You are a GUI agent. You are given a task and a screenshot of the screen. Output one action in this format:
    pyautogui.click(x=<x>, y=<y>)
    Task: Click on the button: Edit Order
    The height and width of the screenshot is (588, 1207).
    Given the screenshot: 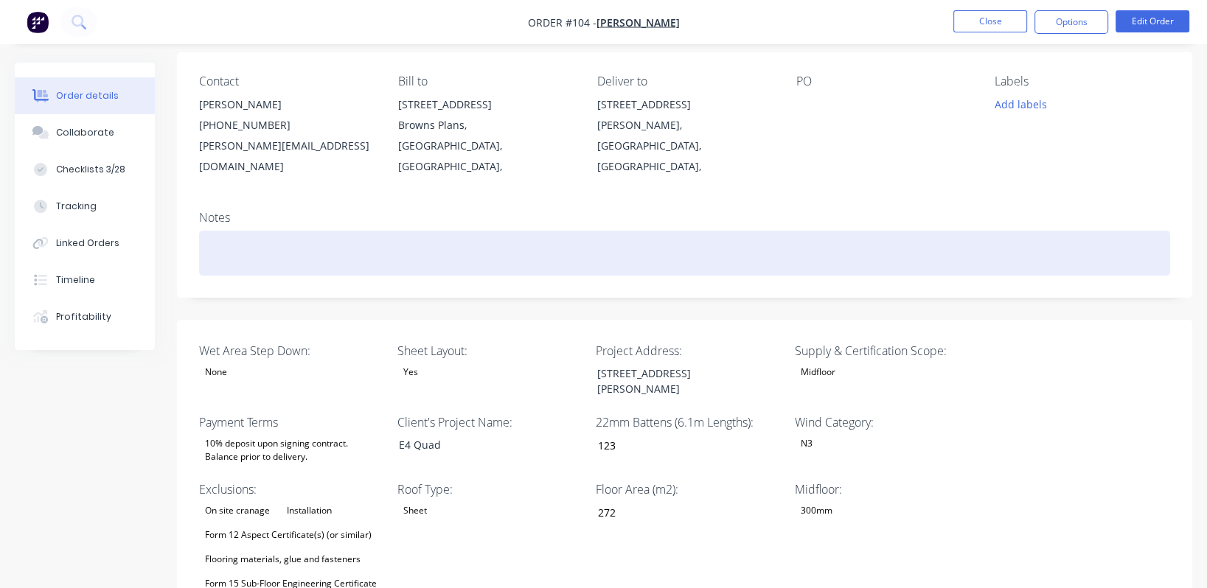 What is the action you would take?
    pyautogui.click(x=1152, y=21)
    